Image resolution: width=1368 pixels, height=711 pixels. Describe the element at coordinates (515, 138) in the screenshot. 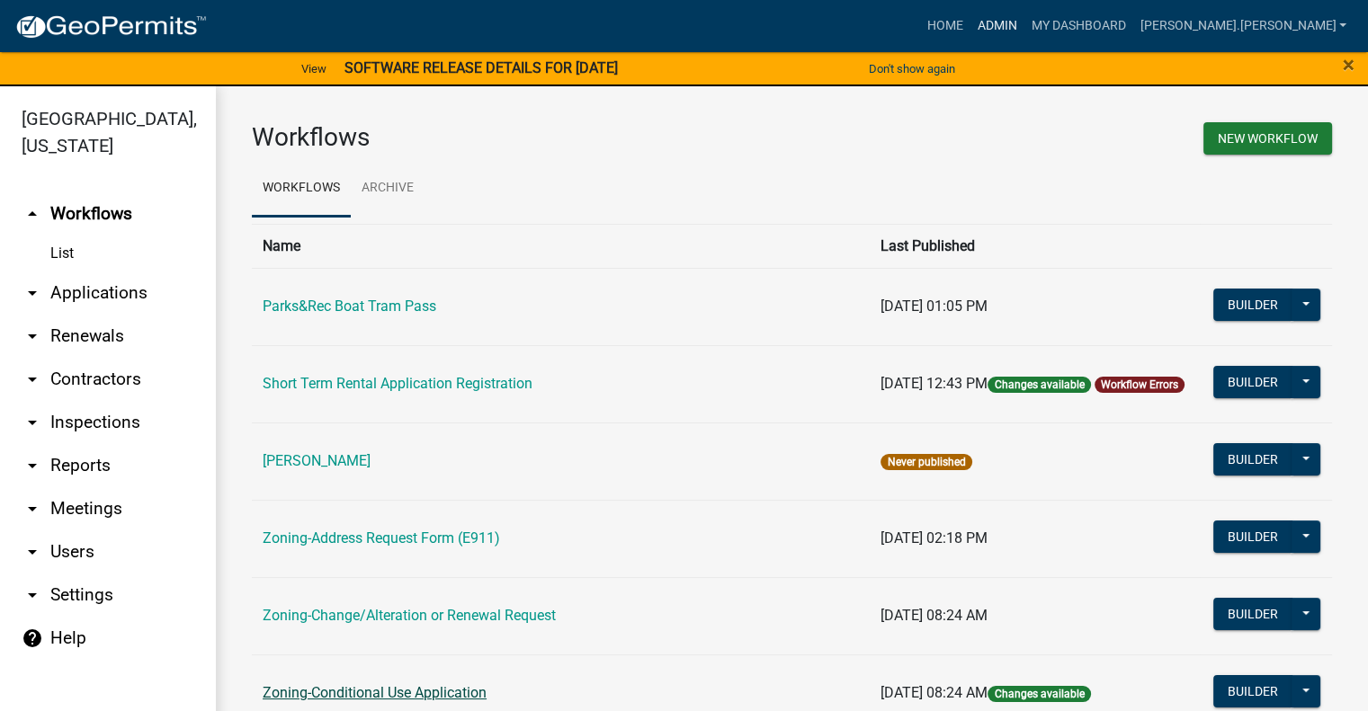

I see `h3: Workflows` at that location.